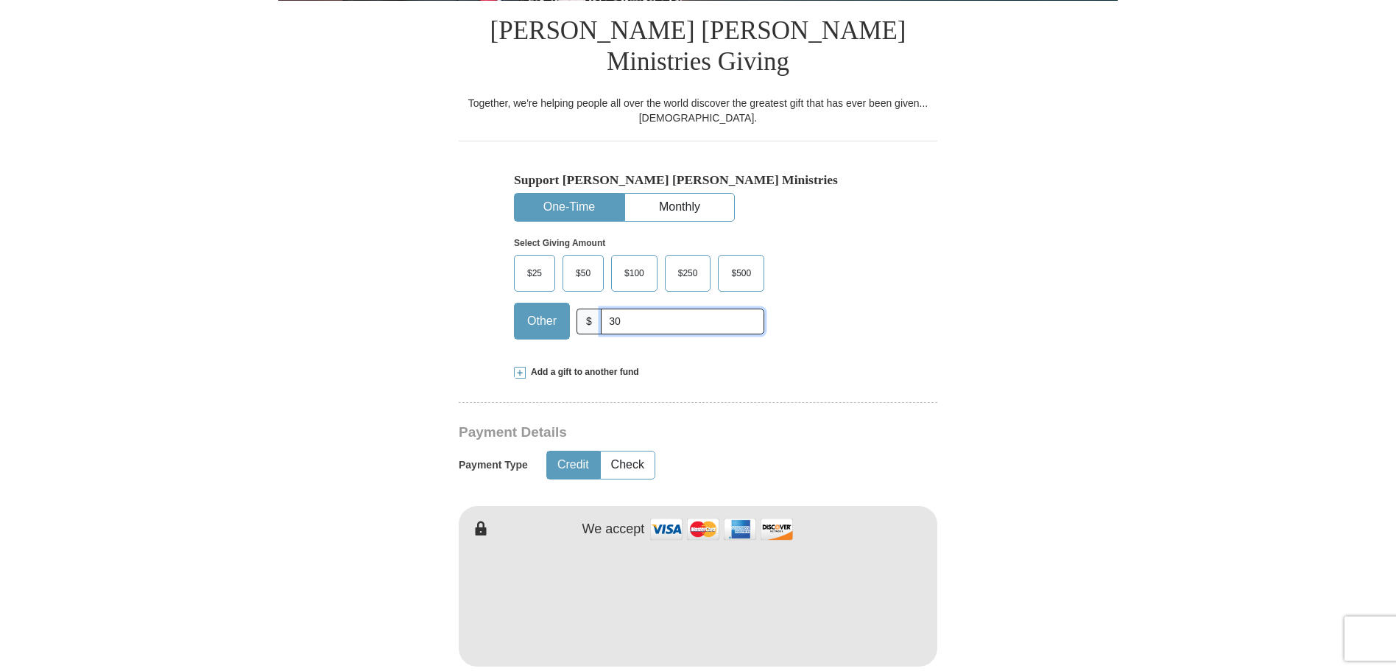  Describe the element at coordinates (613, 529) in the screenshot. I see `h4: We accept` at that location.